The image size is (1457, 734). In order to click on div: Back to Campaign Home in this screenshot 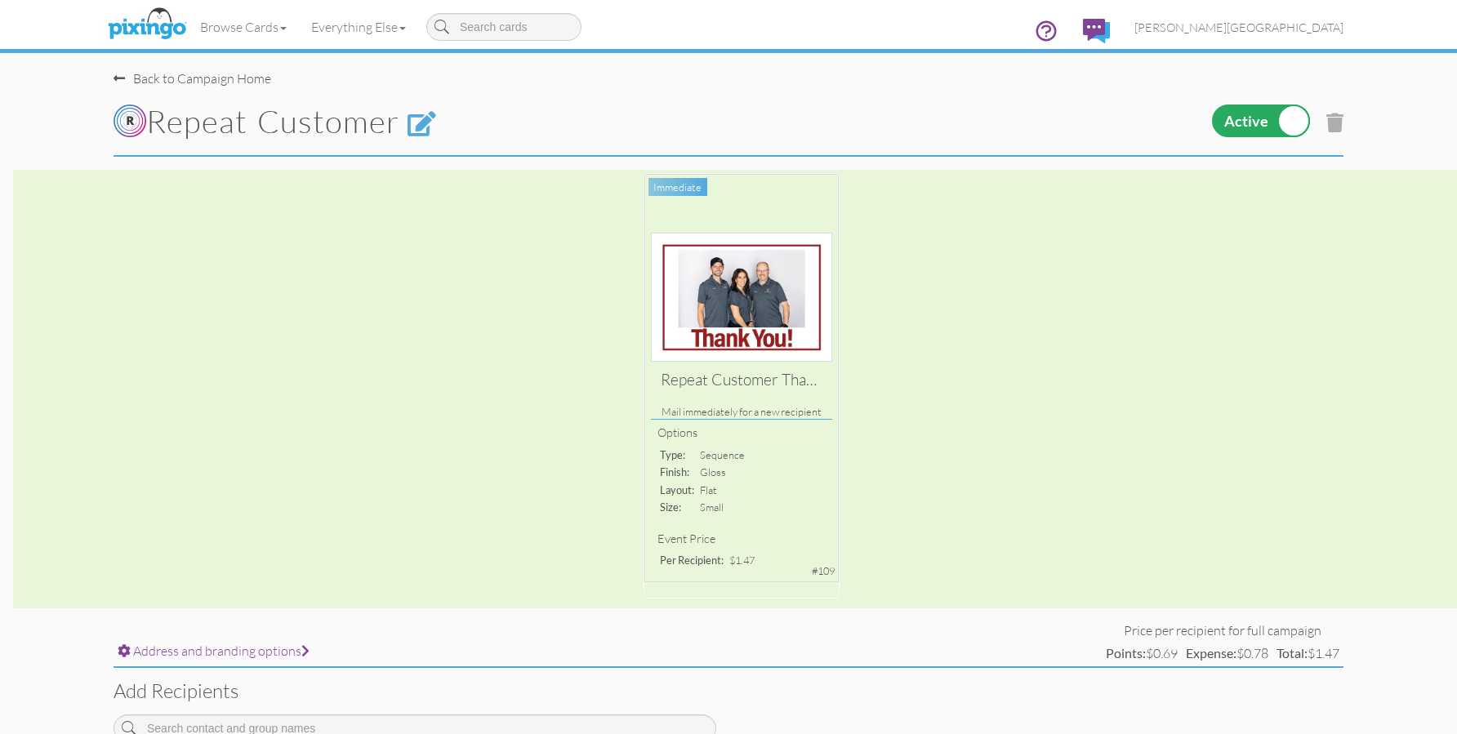, I will do `click(192, 78)`.